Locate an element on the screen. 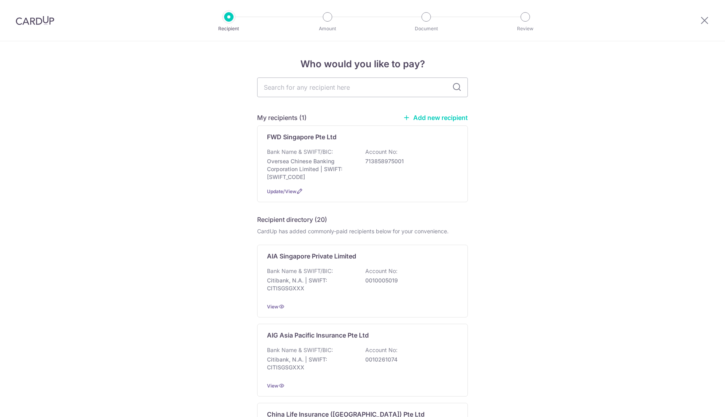 This screenshot has height=417, width=725. div: CardUp has added commonly-paid recipients below for your convenience. is located at coordinates (362, 231).